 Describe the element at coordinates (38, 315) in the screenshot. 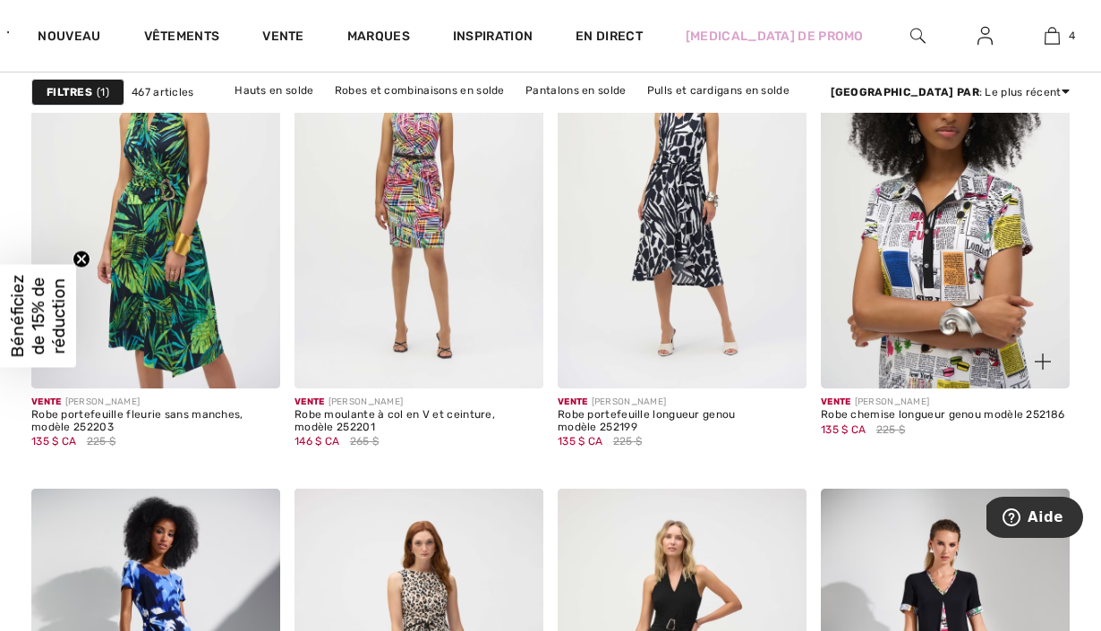

I see `font: Bénéficiez de 15% de réduction` at that location.